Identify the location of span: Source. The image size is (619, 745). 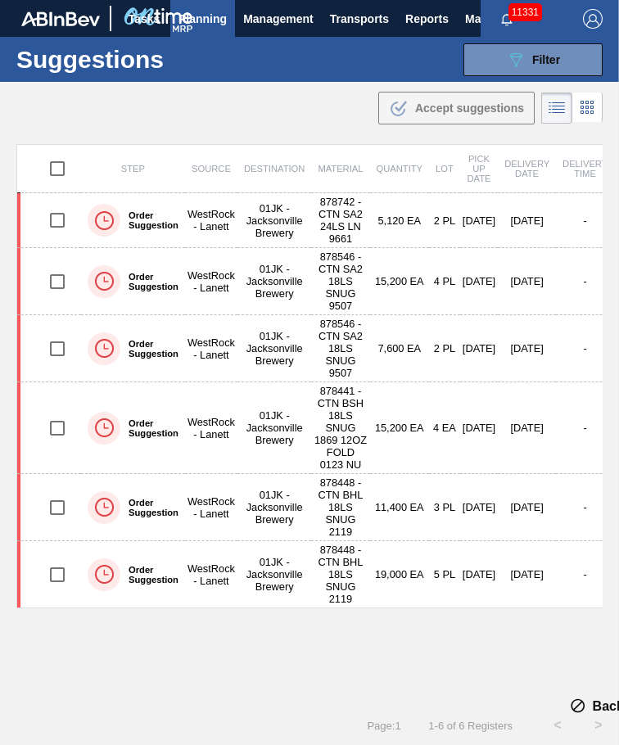
(211, 169).